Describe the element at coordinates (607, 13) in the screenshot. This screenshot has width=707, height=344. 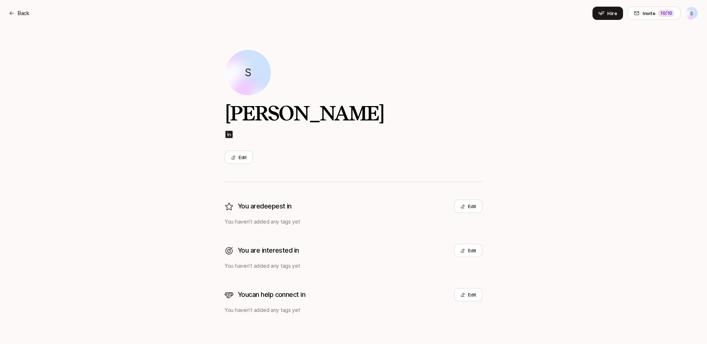
I see `button: Hire` at that location.